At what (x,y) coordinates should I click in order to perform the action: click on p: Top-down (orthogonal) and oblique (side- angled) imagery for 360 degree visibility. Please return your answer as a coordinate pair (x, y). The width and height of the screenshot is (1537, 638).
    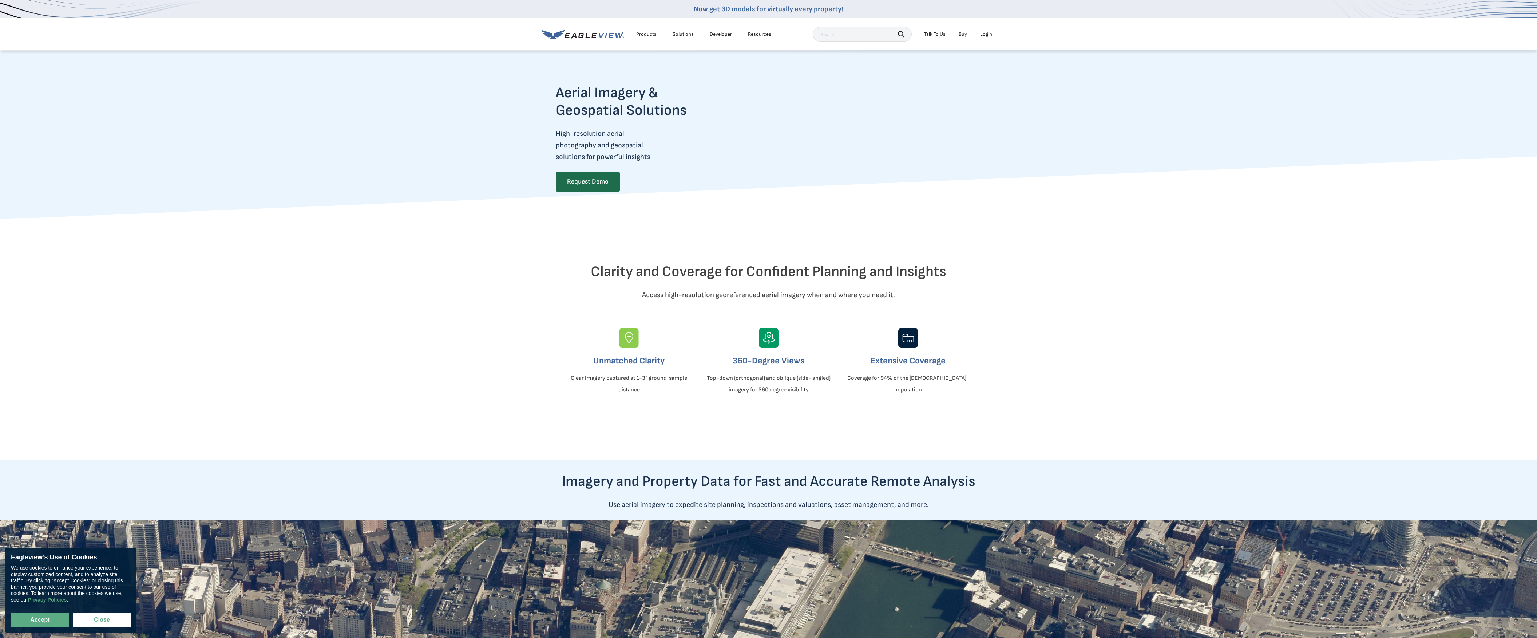
    Looking at the image, I should click on (769, 384).